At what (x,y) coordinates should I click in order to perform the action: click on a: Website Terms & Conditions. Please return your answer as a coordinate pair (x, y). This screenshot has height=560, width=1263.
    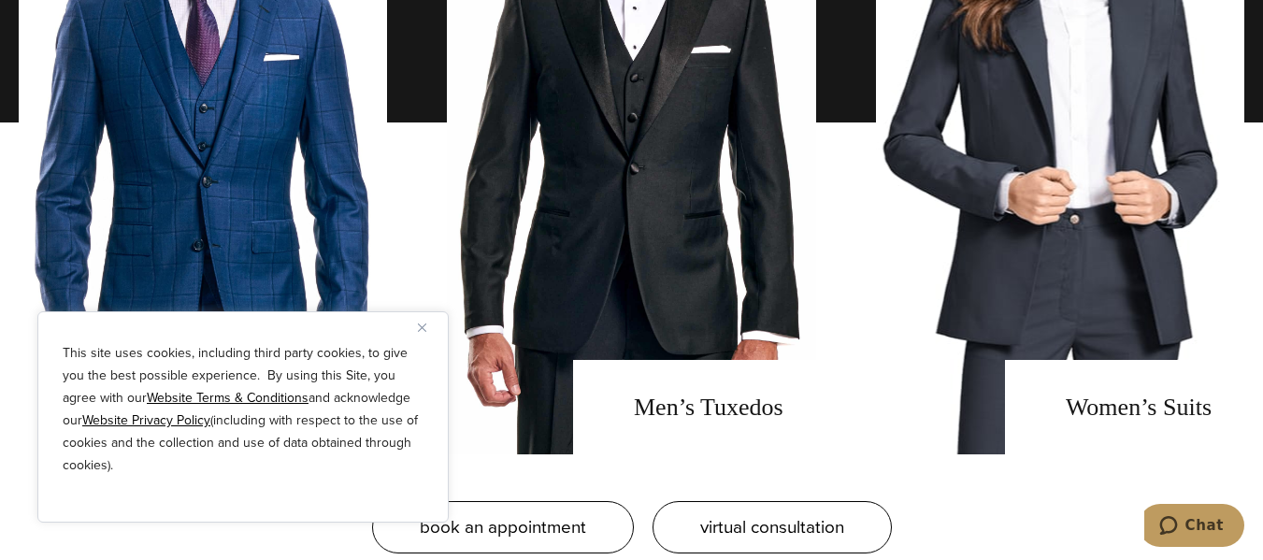
    Looking at the image, I should click on (227, 397).